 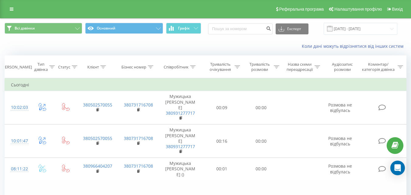 What do you see at coordinates (124, 28) in the screenshot?
I see `button: Основний` at bounding box center [124, 28].